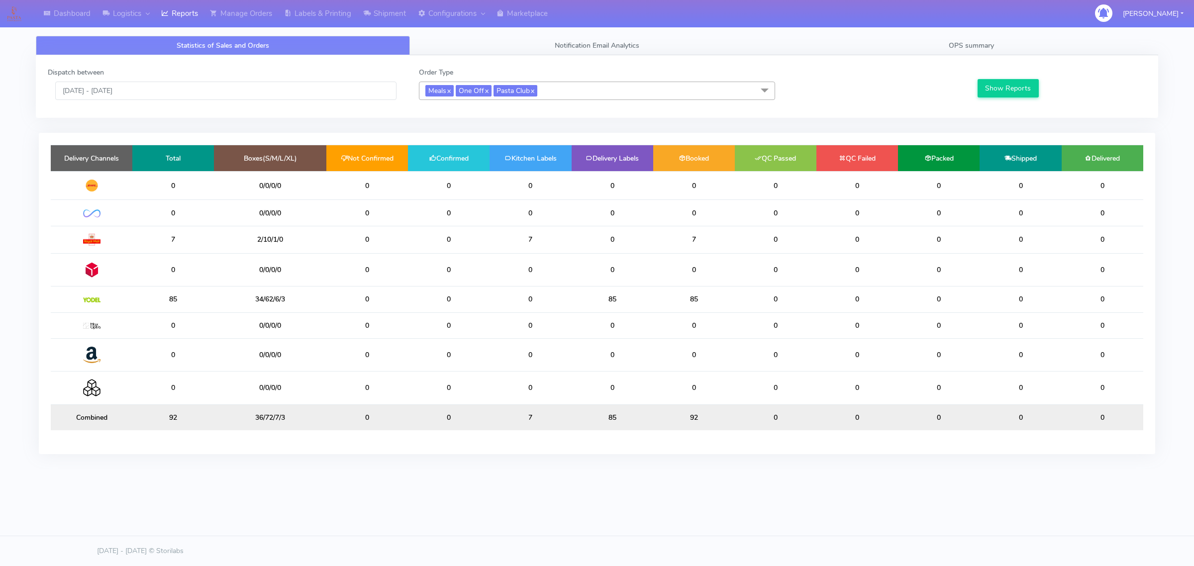 The height and width of the screenshot is (566, 1194). What do you see at coordinates (473, 91) in the screenshot?
I see `span: One Off` at bounding box center [473, 91].